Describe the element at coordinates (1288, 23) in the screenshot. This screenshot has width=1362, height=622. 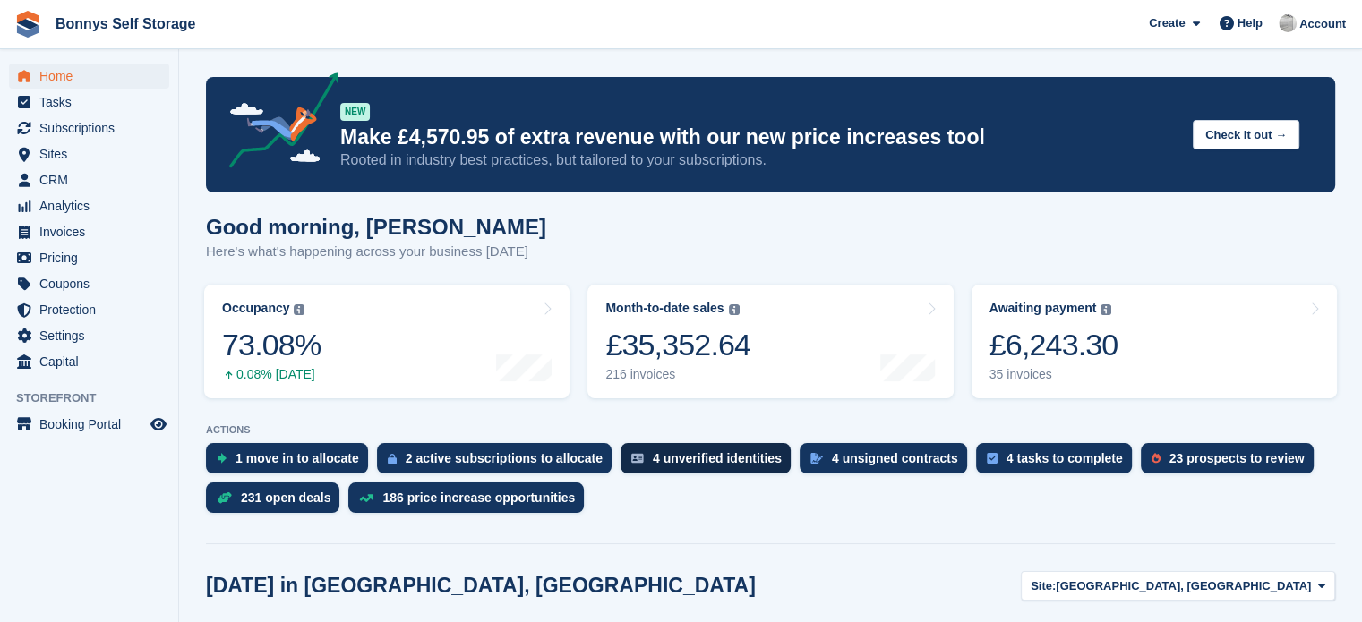
I see `img: James Bonny` at that location.